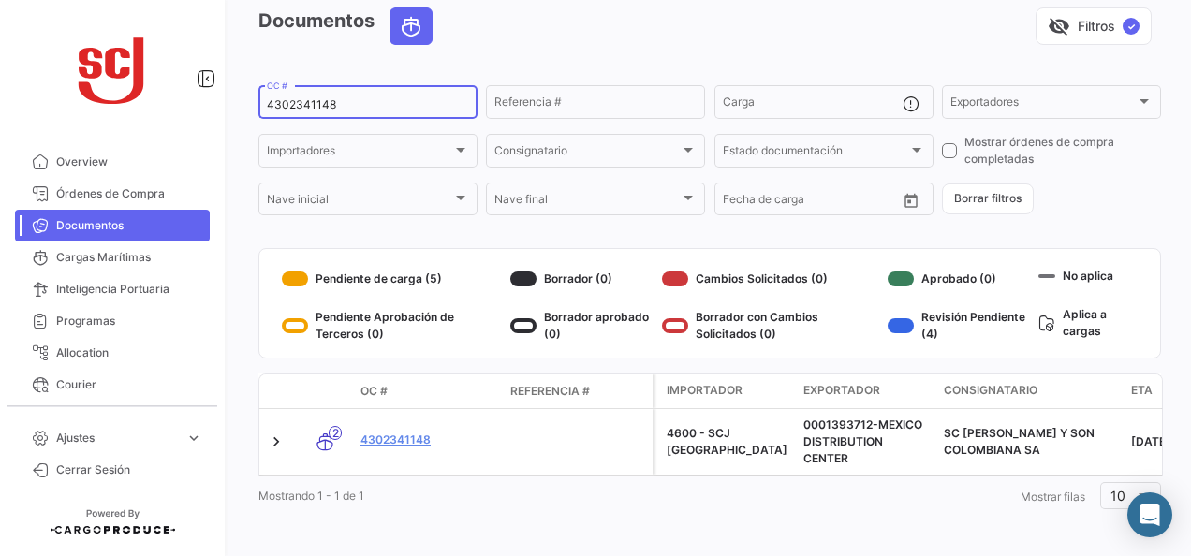 The height and width of the screenshot is (556, 1191). I want to click on button: Open calendar, so click(911, 200).